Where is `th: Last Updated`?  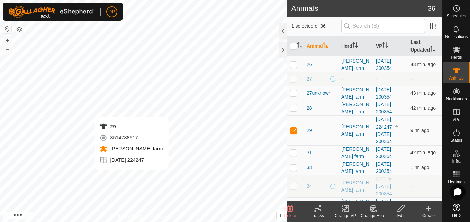 th: Last Updated is located at coordinates (425, 46).